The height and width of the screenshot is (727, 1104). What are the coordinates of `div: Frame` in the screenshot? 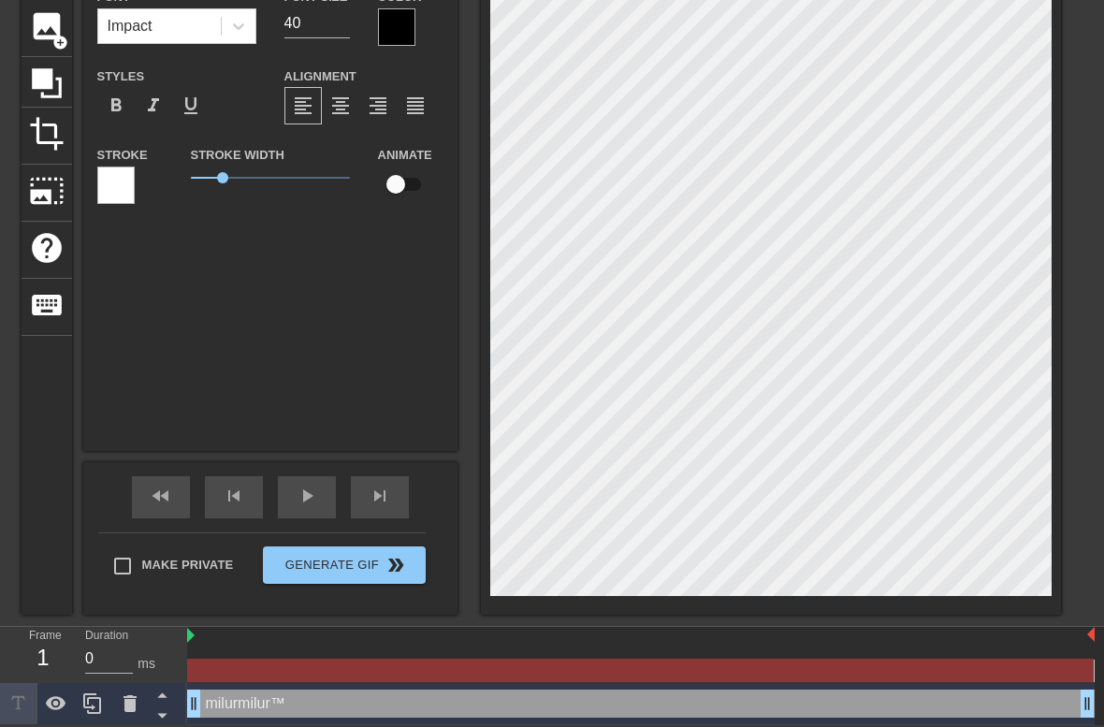 It's located at (43, 654).